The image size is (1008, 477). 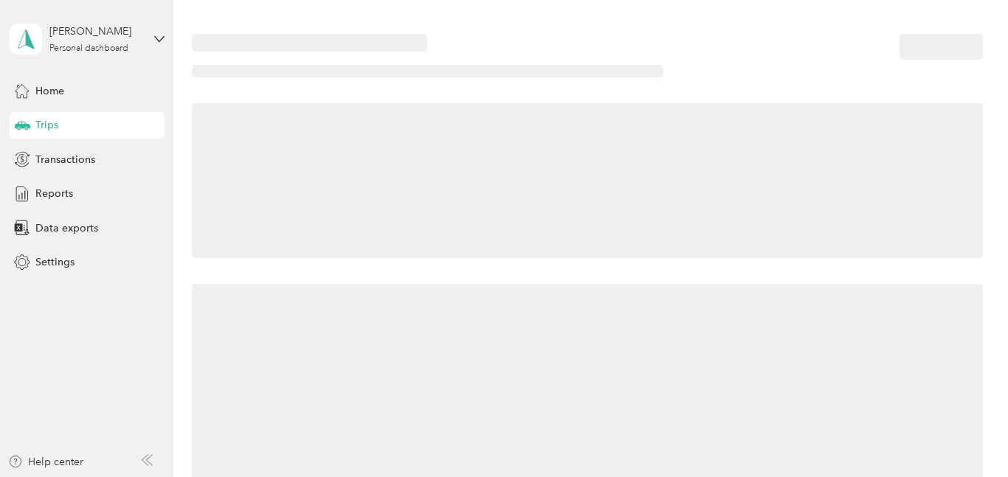 I want to click on span: Settings, so click(x=55, y=262).